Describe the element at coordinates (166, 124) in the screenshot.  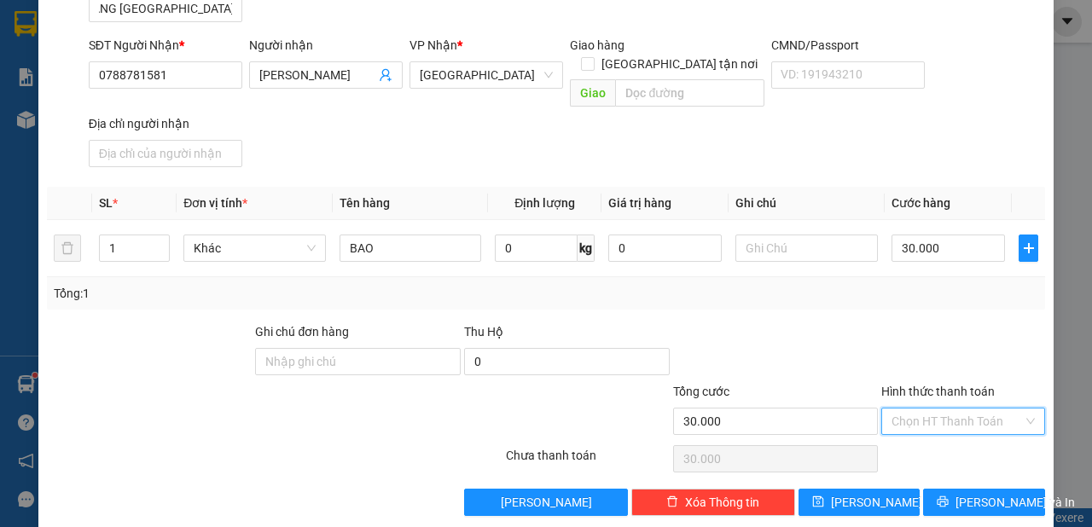
I see `div: Địa chỉ người nhận` at that location.